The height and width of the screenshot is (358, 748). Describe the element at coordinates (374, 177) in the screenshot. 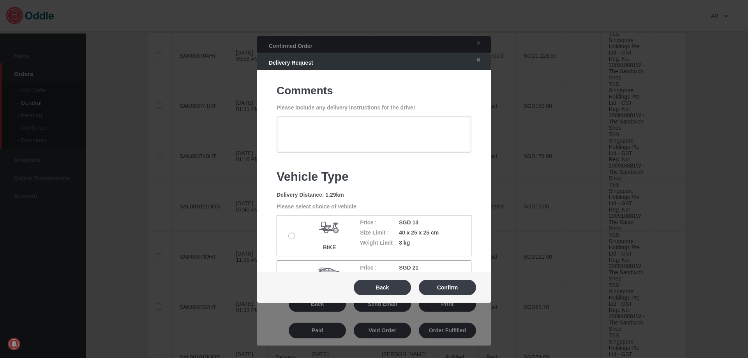

I see `h1: Vehicle Type` at that location.